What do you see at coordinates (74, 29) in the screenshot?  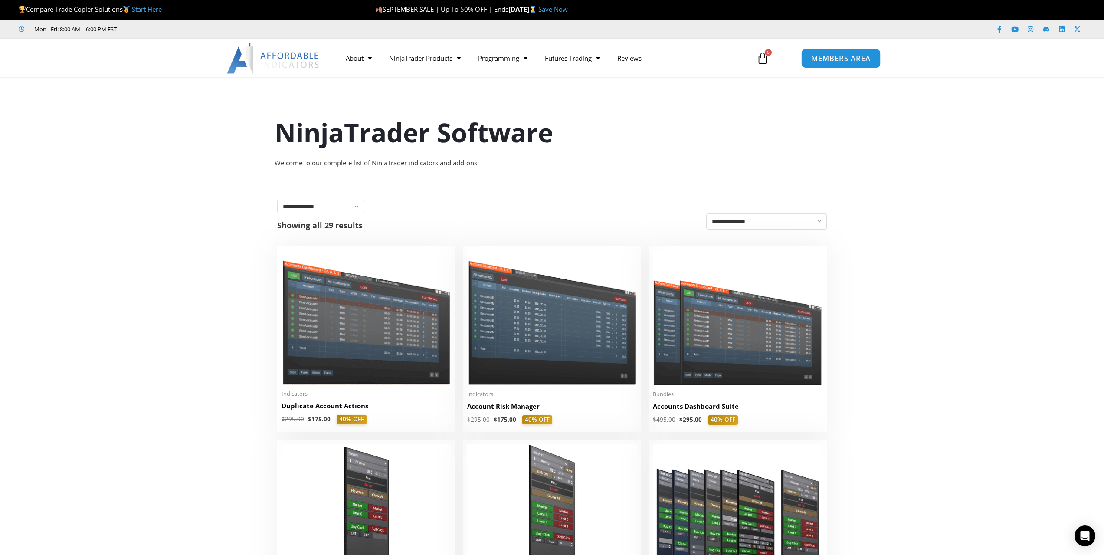 I see `span: Mon - Fri: 8:00 AM – 6:00 PM EST` at bounding box center [74, 29].